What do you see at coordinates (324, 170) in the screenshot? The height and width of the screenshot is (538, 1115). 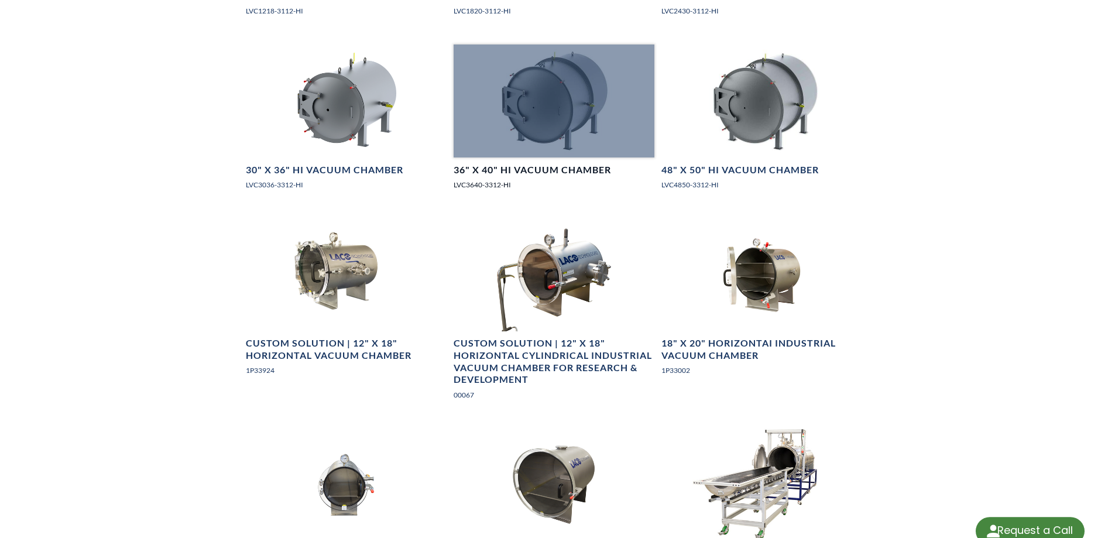 I see `h4: 30" X 36" HI Vacuum Chamber` at bounding box center [324, 170].